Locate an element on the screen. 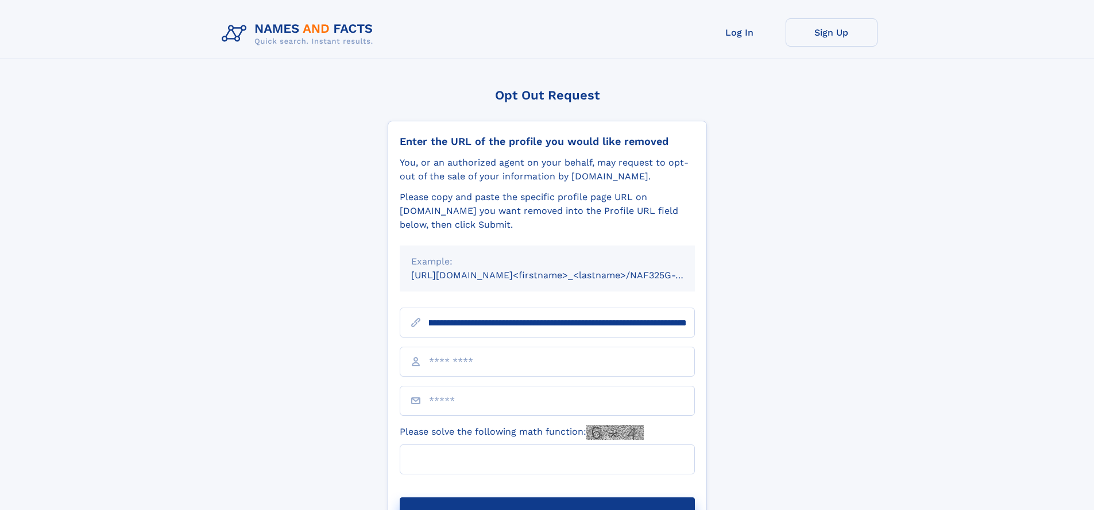  div: Enter the URL of the profile you would like removed is located at coordinates (548, 141).